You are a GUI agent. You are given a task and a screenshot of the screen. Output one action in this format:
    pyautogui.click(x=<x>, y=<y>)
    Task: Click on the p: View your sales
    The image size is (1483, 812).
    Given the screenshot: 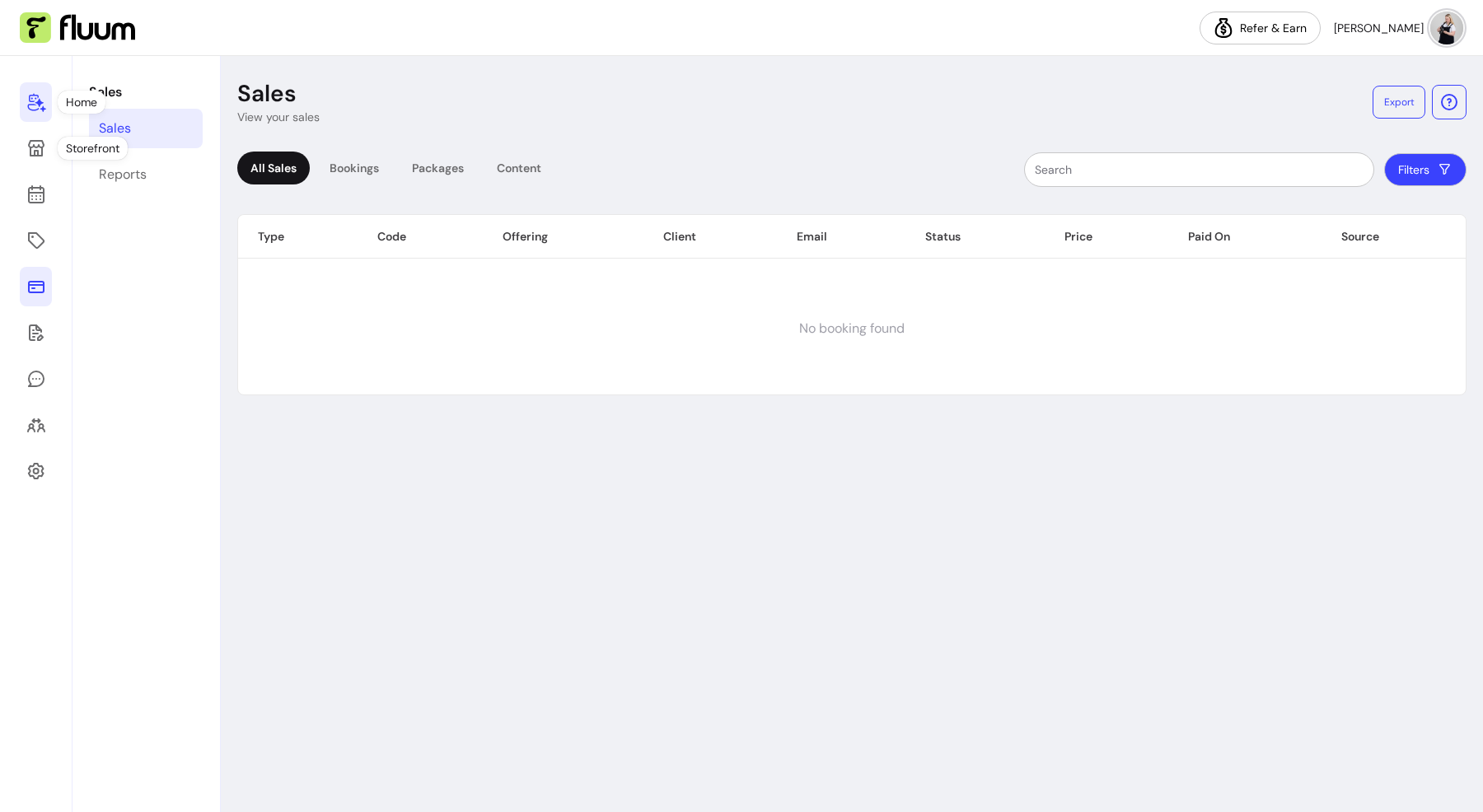 What is the action you would take?
    pyautogui.click(x=278, y=117)
    